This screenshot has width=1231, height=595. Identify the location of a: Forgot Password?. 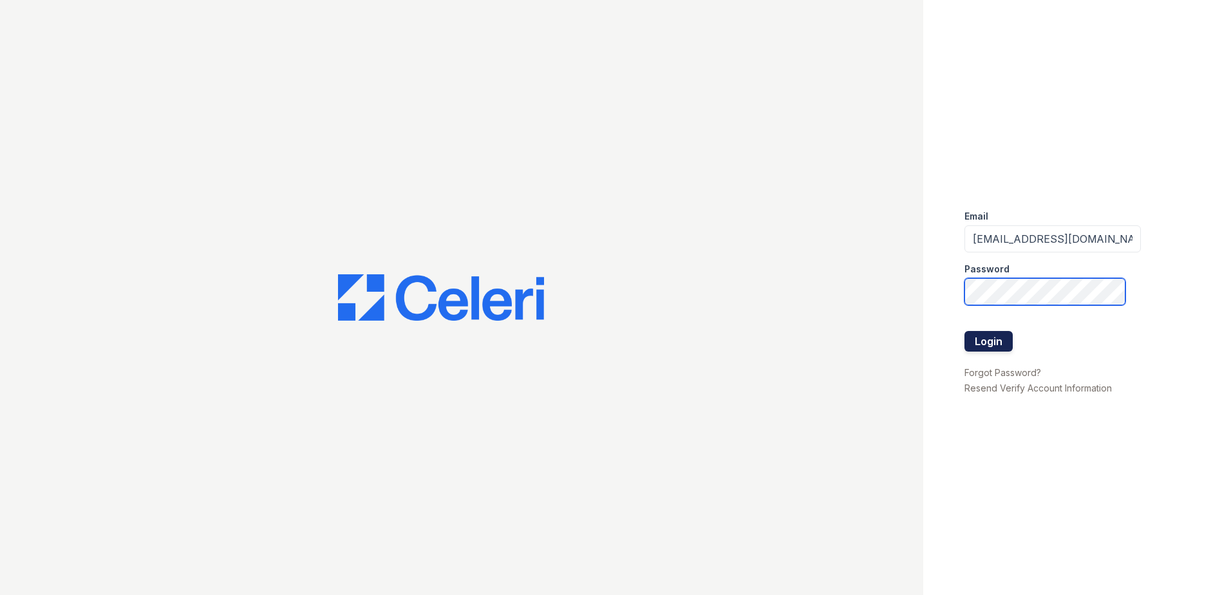
(1003, 372).